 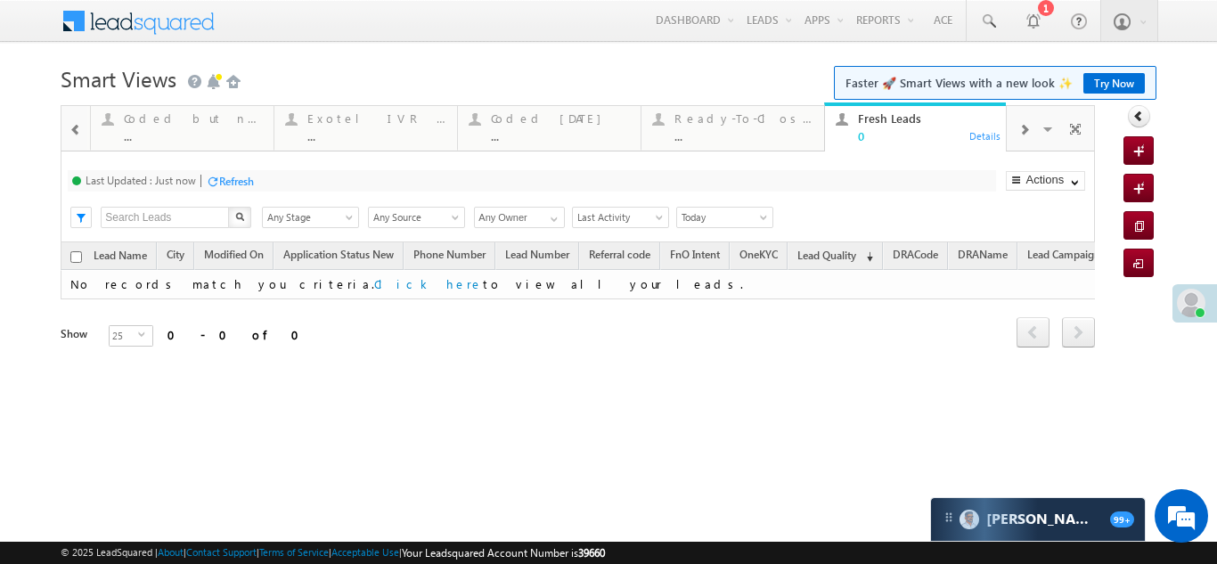 What do you see at coordinates (339, 254) in the screenshot?
I see `span: Application Status New` at bounding box center [339, 254].